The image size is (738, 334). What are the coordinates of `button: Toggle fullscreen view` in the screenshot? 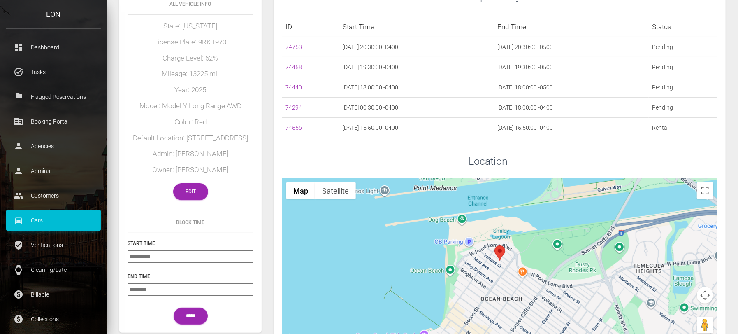 It's located at (705, 190).